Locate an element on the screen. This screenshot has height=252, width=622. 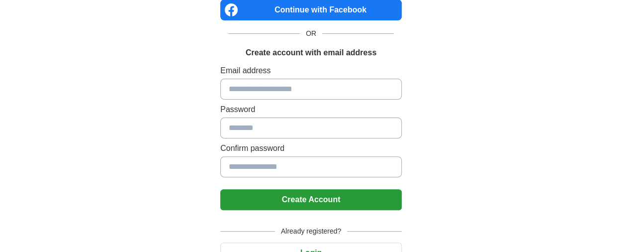
span: OR is located at coordinates (311, 33).